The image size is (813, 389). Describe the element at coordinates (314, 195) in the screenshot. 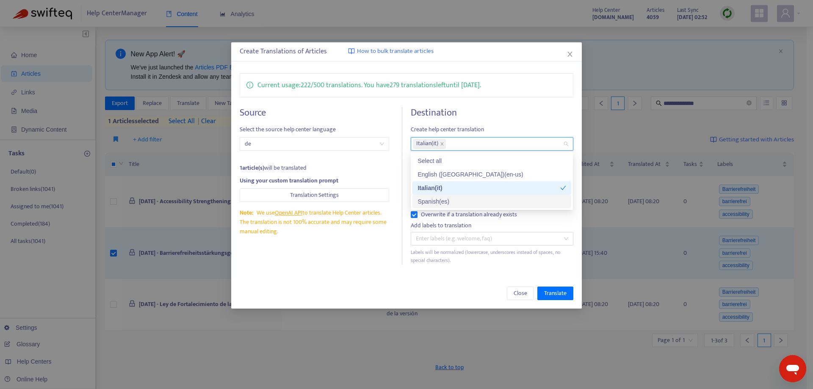

I see `span: Translation Settings` at that location.